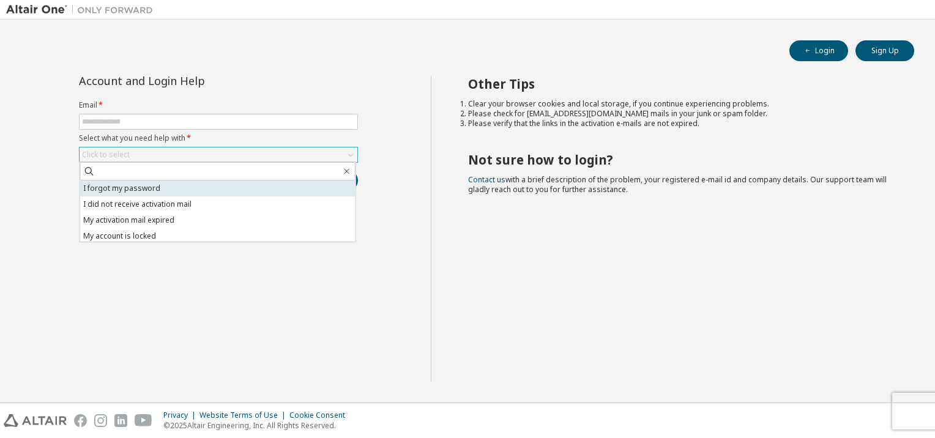  I want to click on div: Account and Login Help, so click(190, 81).